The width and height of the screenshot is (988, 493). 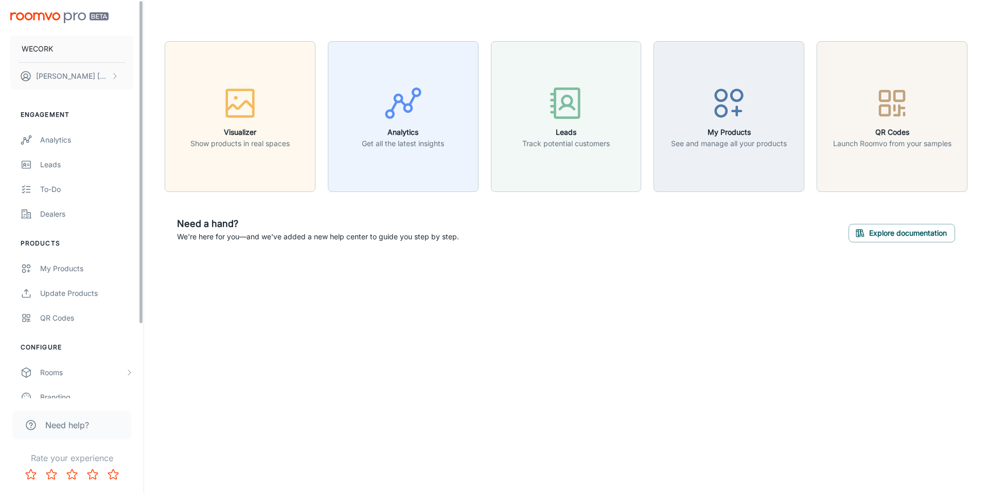 I want to click on div: My Products, so click(x=86, y=269).